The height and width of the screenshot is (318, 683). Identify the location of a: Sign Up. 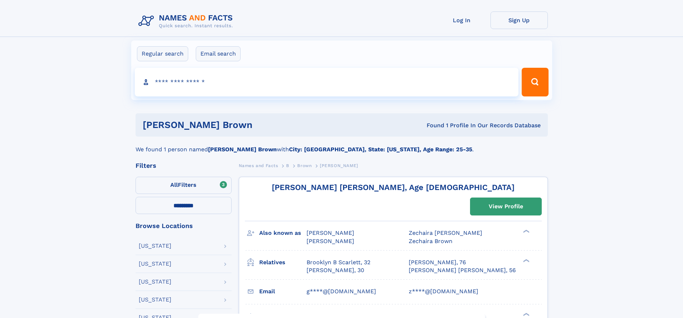
(520, 20).